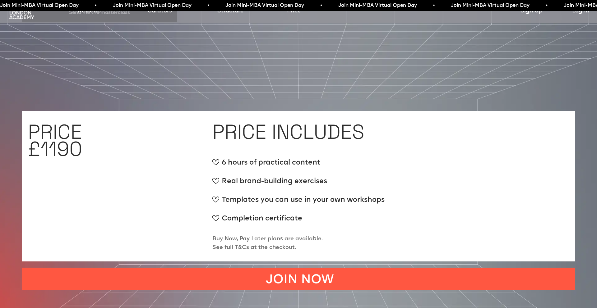  What do you see at coordinates (299, 184) in the screenshot?
I see `div: Real brand-building exercises` at bounding box center [299, 184].